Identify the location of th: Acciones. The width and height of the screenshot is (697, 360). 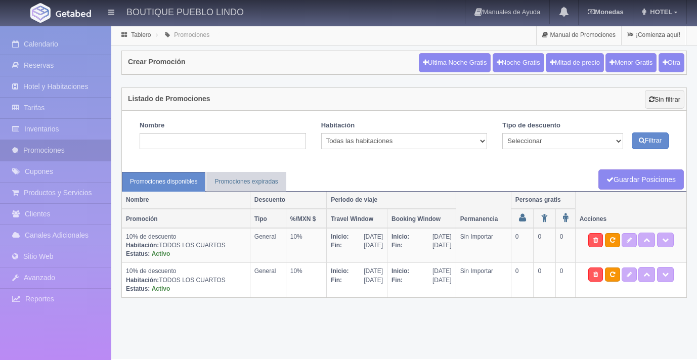
(630, 210).